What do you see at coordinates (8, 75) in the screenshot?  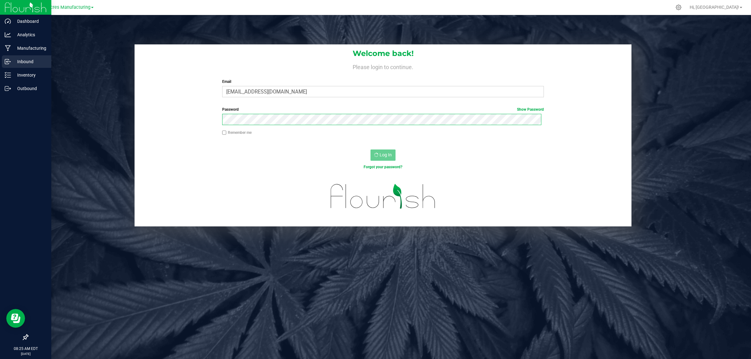 I see `inline-svg: Inventory` at bounding box center [8, 75].